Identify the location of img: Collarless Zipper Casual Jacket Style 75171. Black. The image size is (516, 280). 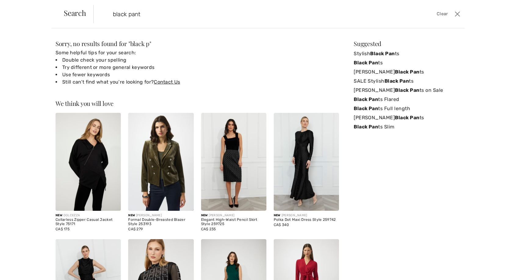
(88, 162).